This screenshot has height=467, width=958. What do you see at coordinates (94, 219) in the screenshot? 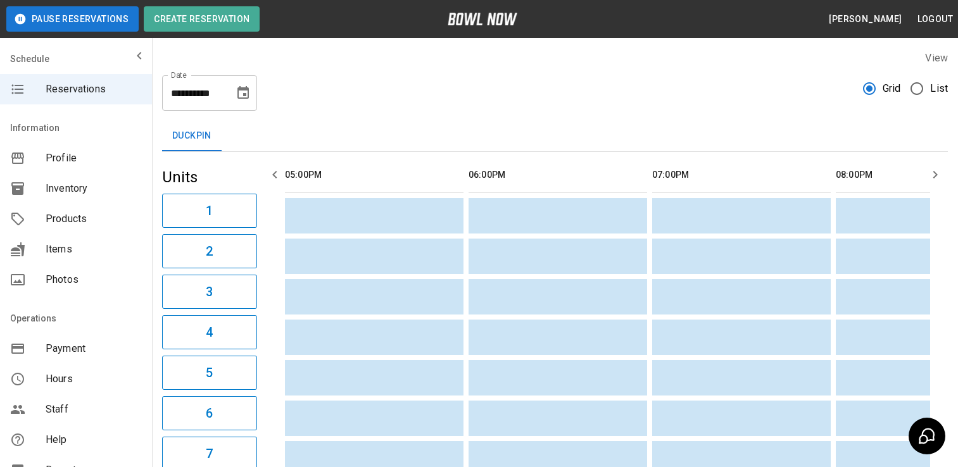
I see `span: Products` at bounding box center [94, 219].